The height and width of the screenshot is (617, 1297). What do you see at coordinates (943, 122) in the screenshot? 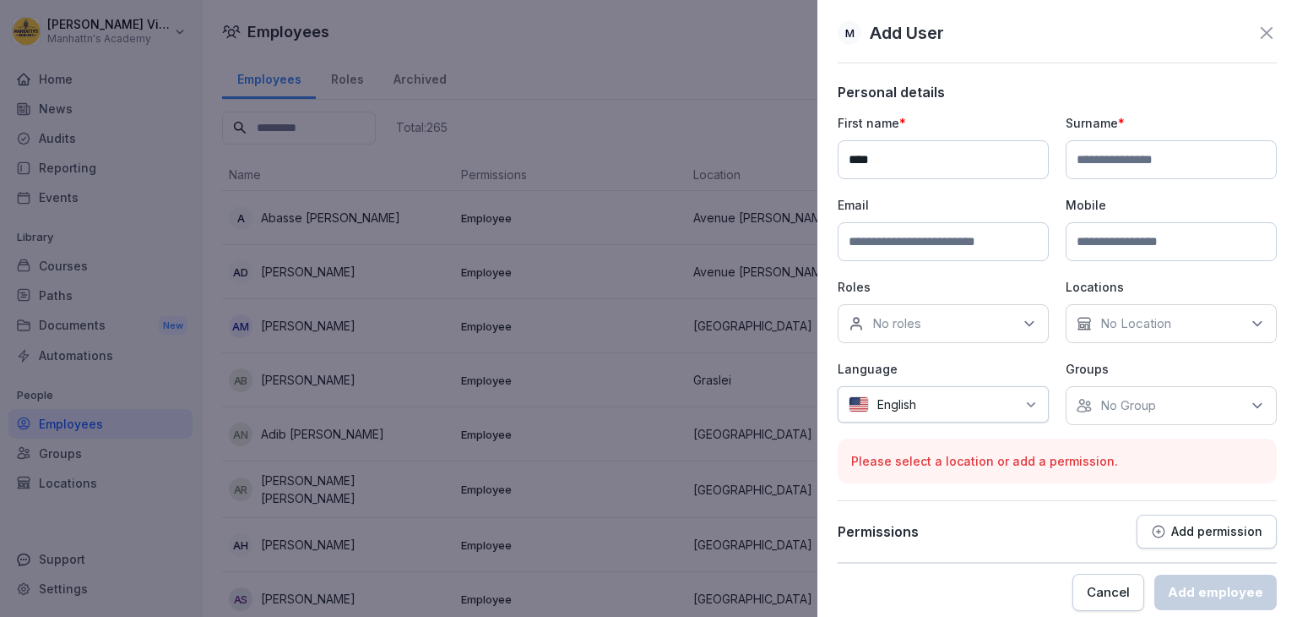
I see `p: First name` at bounding box center [943, 122].